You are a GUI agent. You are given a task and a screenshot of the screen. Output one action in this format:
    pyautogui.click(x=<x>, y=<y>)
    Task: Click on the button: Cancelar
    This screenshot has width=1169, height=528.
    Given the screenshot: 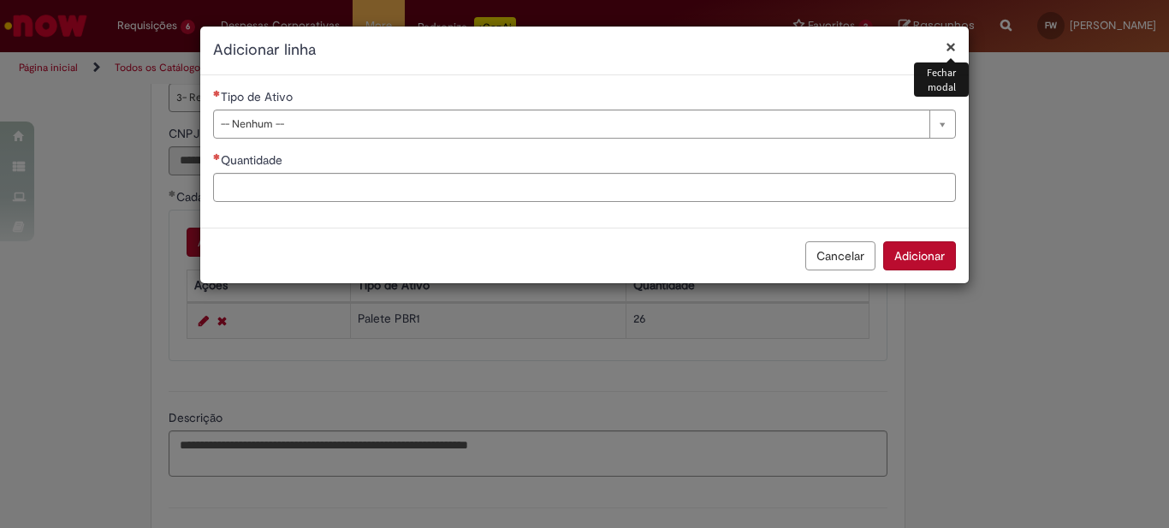 What is the action you would take?
    pyautogui.click(x=841, y=256)
    